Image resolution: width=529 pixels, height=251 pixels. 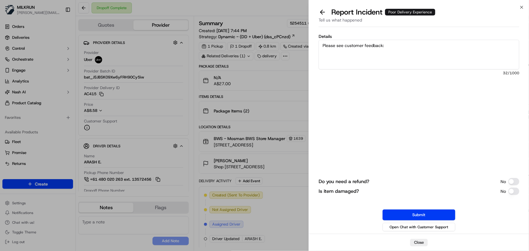 I want to click on button: Close, so click(x=419, y=243).